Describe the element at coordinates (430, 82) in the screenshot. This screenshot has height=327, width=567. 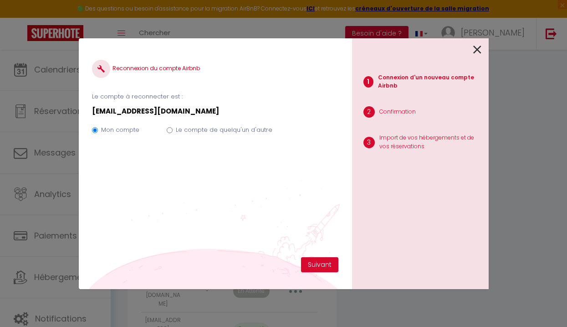
I see `p: Connexion d'un nouveau compte Airbnb` at that location.